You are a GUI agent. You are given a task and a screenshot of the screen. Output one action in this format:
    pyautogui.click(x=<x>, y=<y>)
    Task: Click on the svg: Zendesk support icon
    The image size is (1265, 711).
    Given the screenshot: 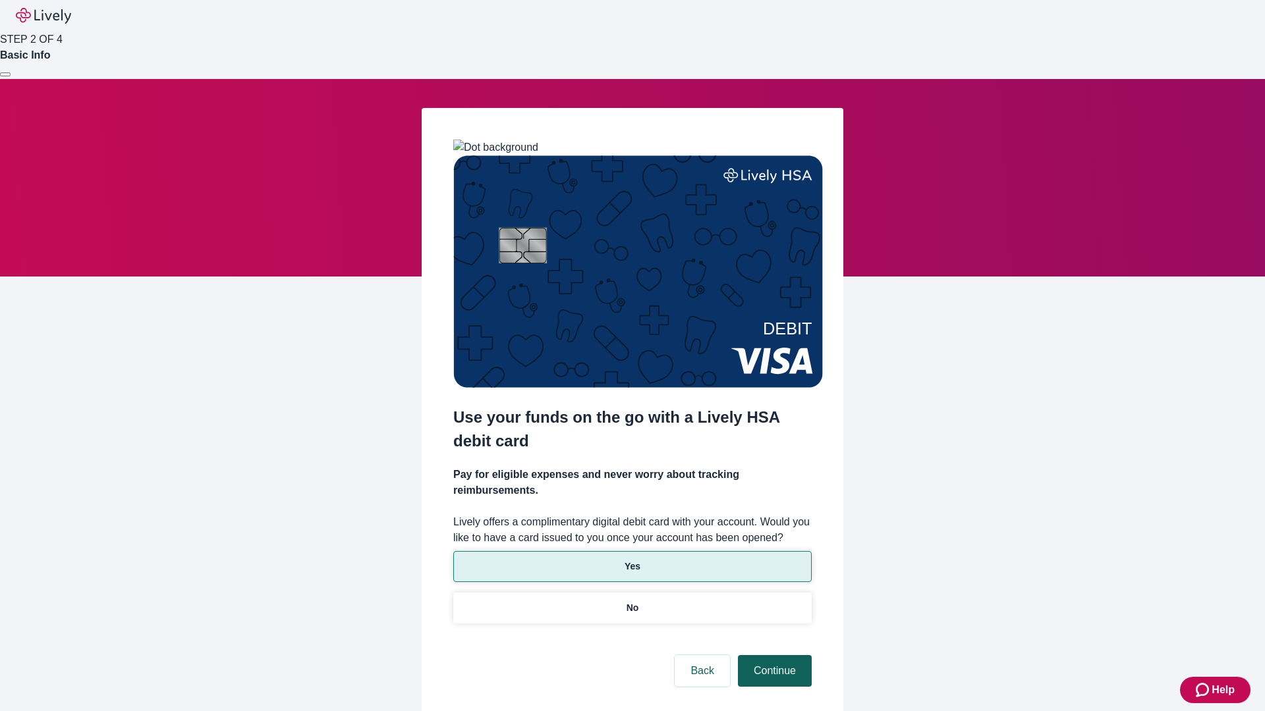 What is the action you would take?
    pyautogui.click(x=1204, y=690)
    